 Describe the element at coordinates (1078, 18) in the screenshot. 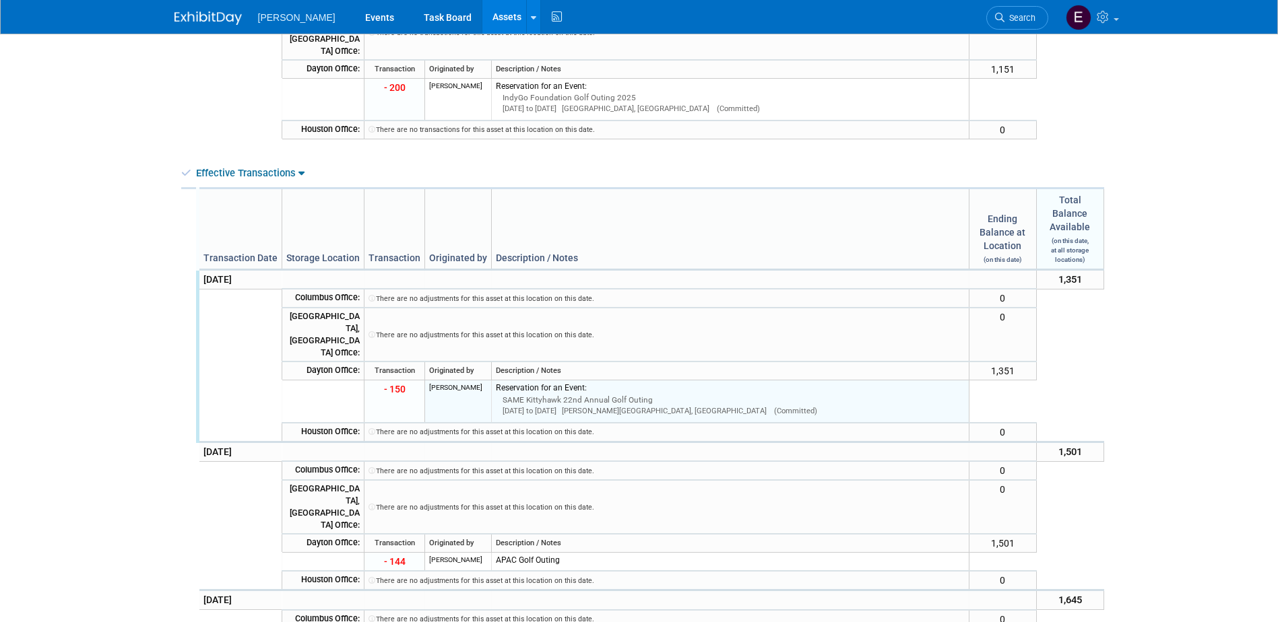

I see `img: Emy Volk` at that location.